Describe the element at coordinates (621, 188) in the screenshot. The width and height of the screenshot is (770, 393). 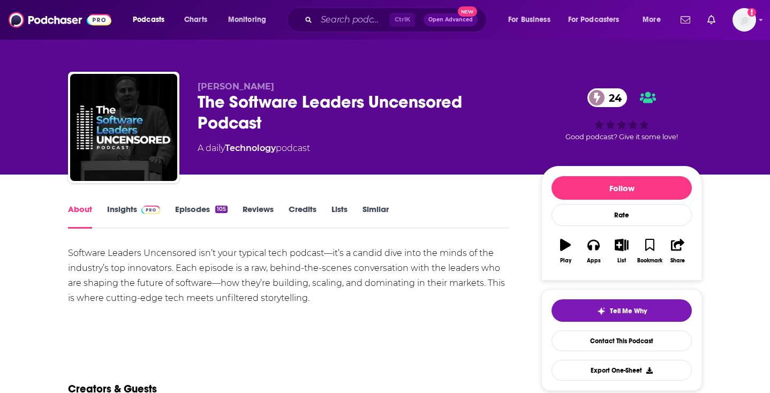
I see `button: Follow` at that location.